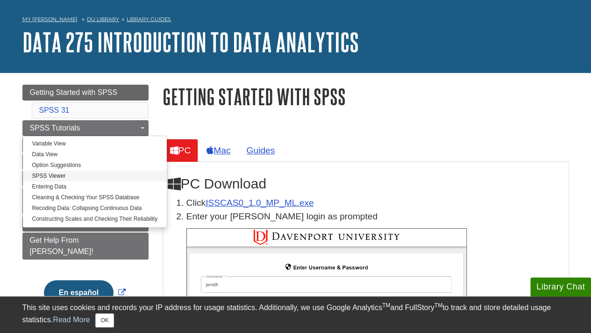 The image size is (591, 333). Describe the element at coordinates (296, 21) in the screenshot. I see `nav: breadcrumb` at that location.